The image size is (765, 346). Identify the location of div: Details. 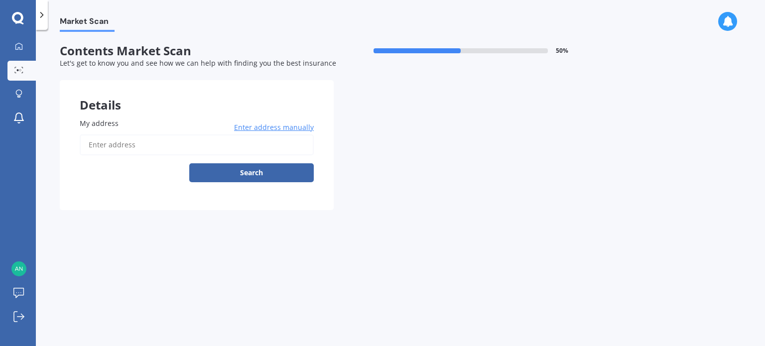
(197, 95).